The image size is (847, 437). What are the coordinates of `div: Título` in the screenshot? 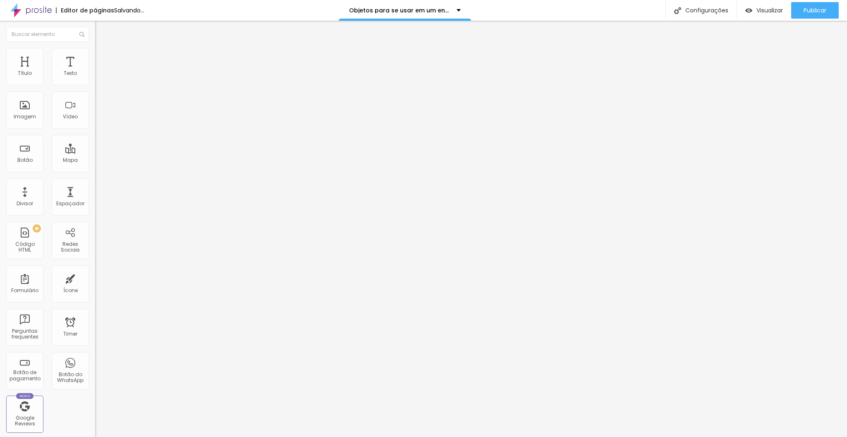 It's located at (25, 73).